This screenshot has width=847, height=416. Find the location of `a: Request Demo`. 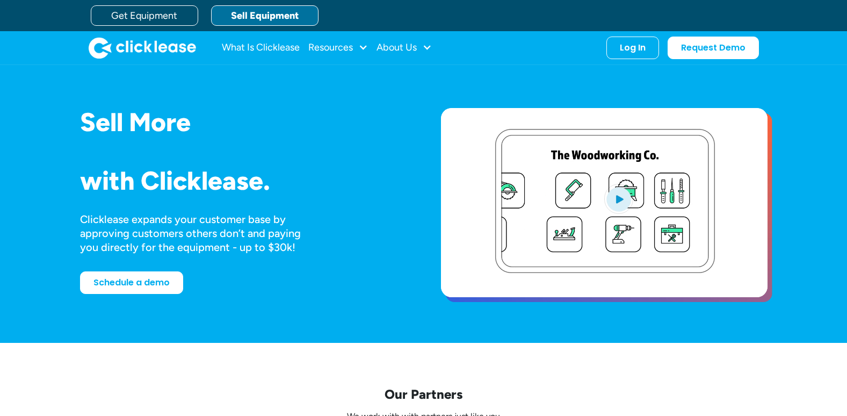

a: Request Demo is located at coordinates (713, 48).